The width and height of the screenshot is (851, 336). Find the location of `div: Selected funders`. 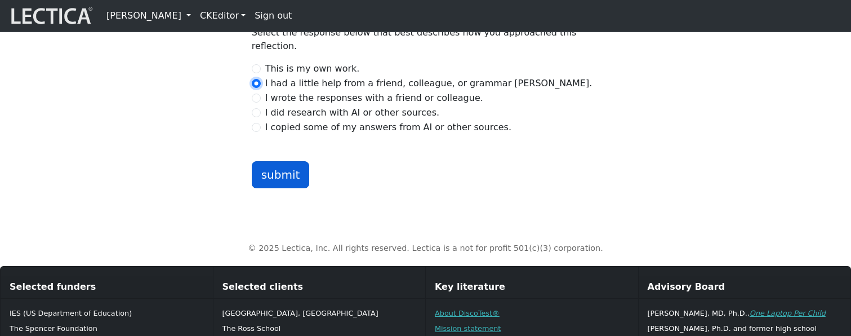

div: Selected funders is located at coordinates (106, 287).